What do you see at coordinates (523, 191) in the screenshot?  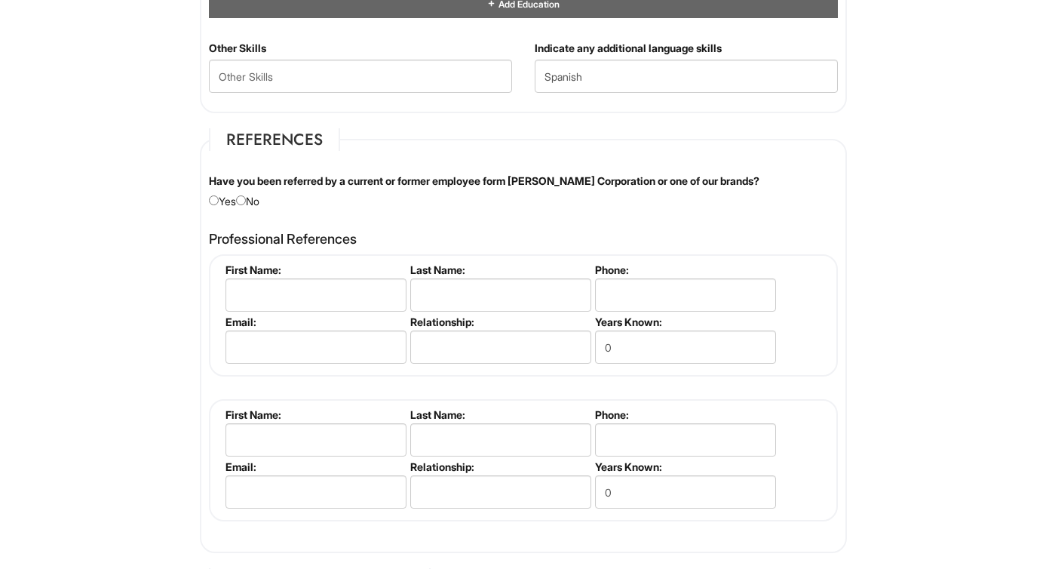 I see `div: Yes No` at bounding box center [523, 191].